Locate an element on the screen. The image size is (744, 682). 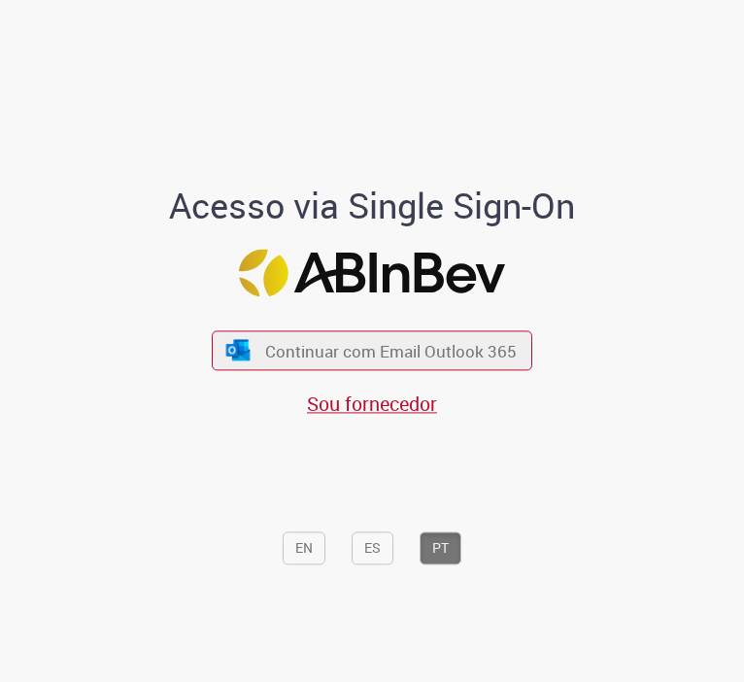
button: PT is located at coordinates (440, 548).